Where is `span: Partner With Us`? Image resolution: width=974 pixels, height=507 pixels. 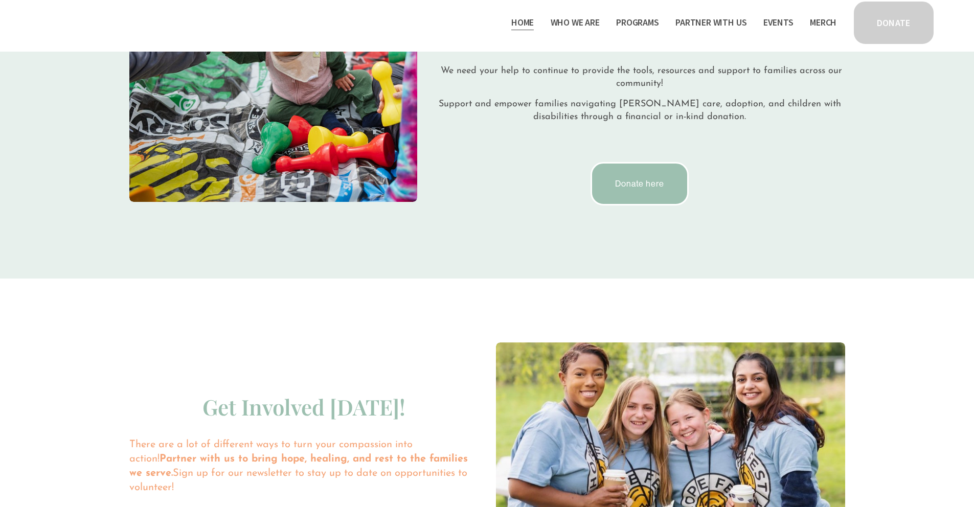
span: Partner With Us is located at coordinates (711, 23).